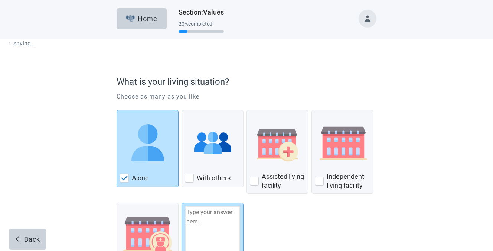 The image size is (493, 251). Describe the element at coordinates (142, 19) in the screenshot. I see `div: Home` at that location.